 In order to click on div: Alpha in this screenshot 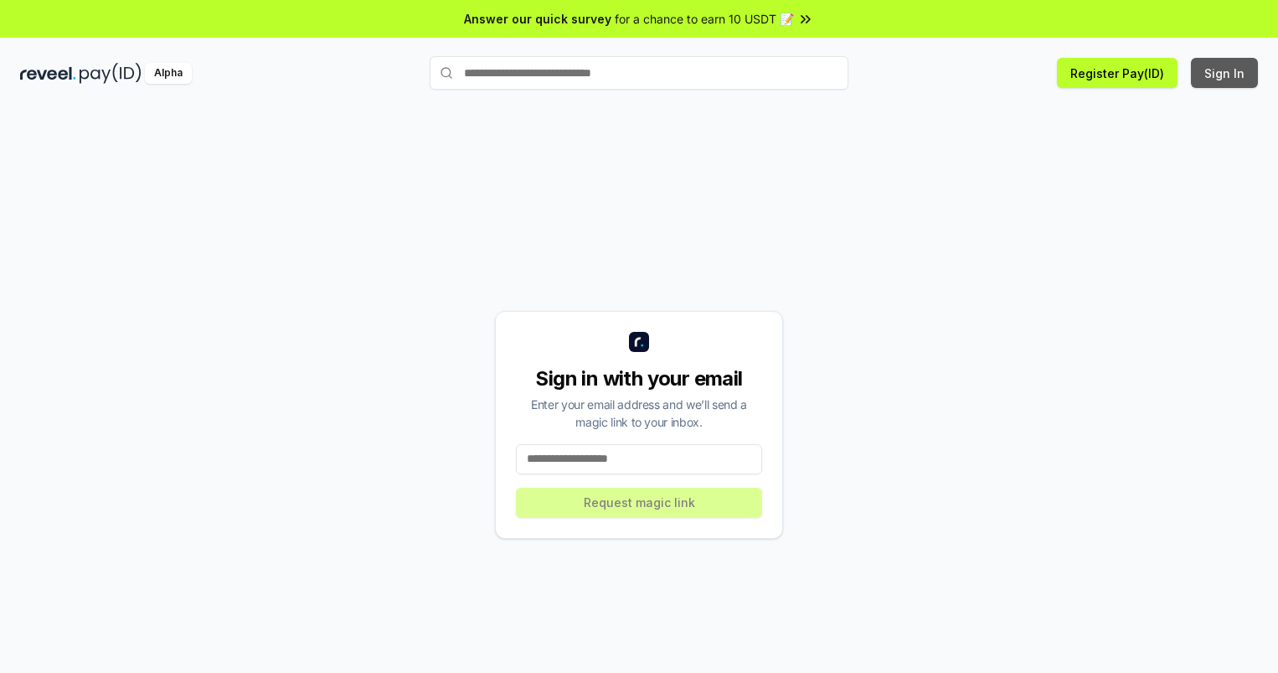, I will do `click(168, 73)`.